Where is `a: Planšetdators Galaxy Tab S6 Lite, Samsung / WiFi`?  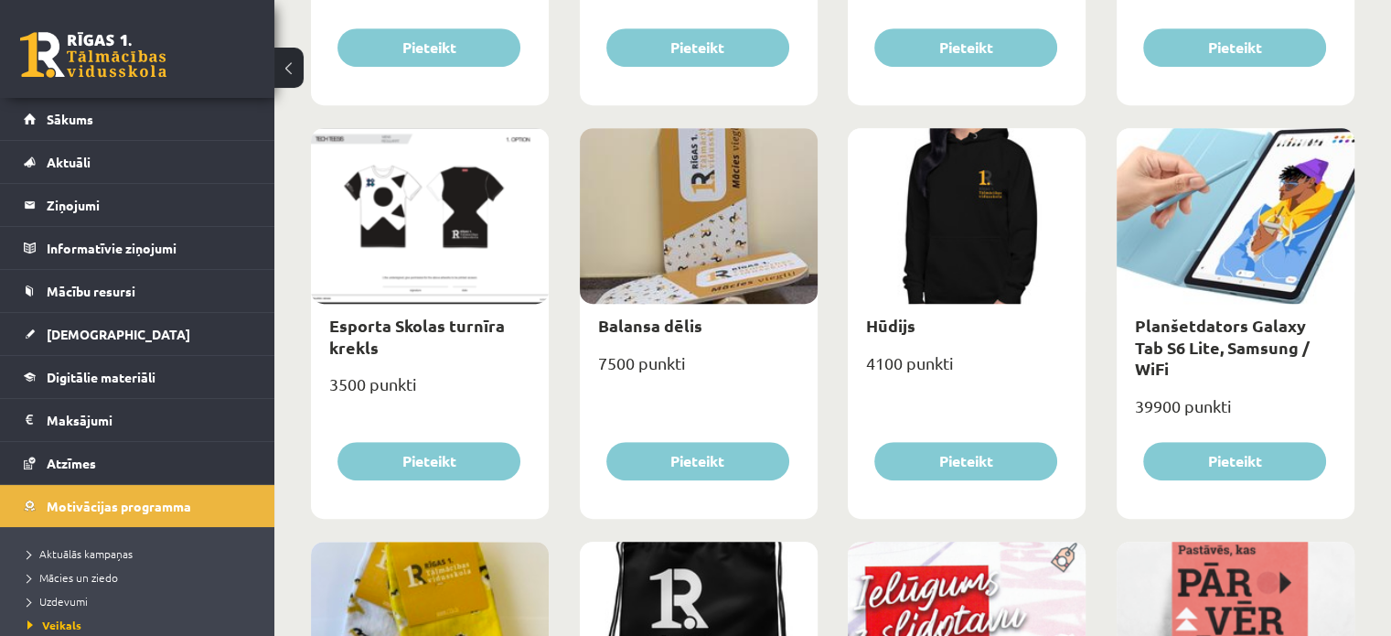 a: Planšetdators Galaxy Tab S6 Lite, Samsung / WiFi is located at coordinates (1222, 347).